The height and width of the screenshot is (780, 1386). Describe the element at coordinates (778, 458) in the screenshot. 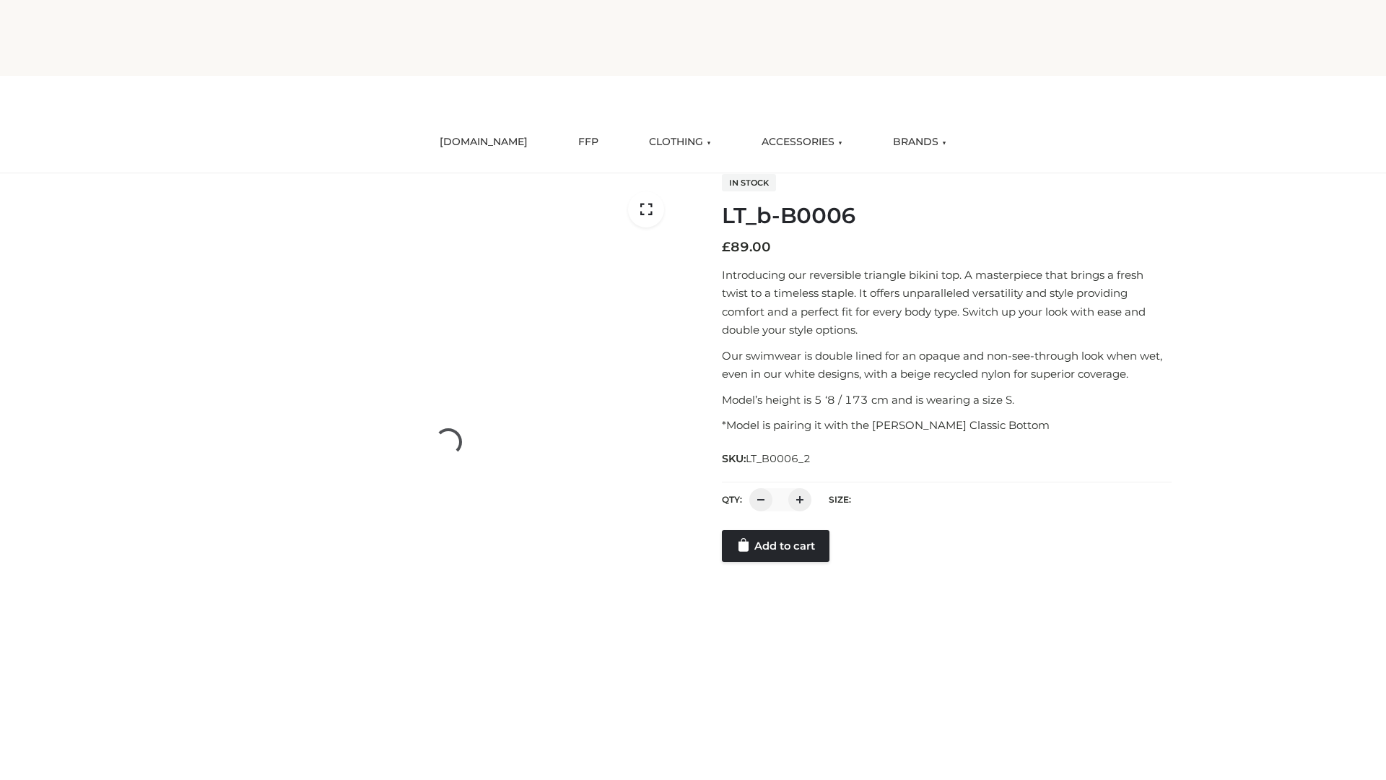

I see `span: LT_B0006_2` at that location.